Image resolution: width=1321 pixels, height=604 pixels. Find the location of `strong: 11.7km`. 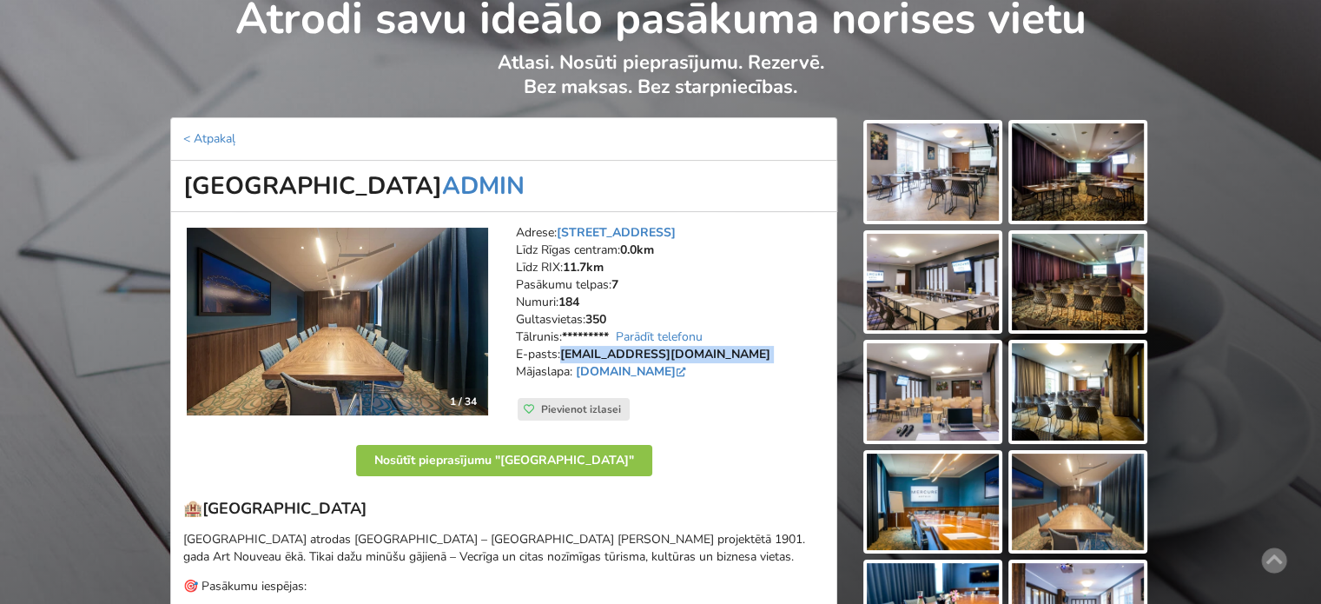

strong: 11.7km is located at coordinates (583, 267).